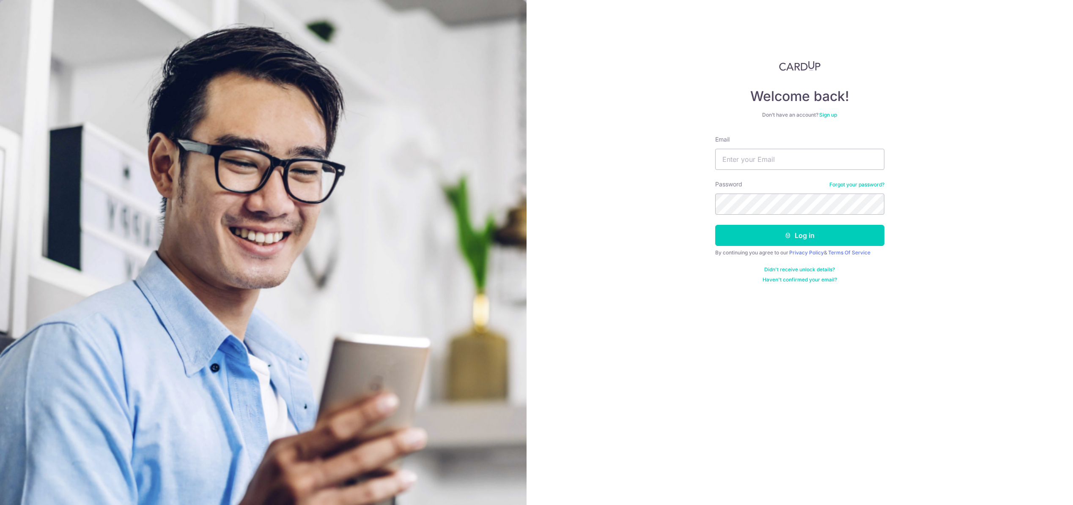 This screenshot has height=505, width=1073. What do you see at coordinates (729, 184) in the screenshot?
I see `label: Password` at bounding box center [729, 184].